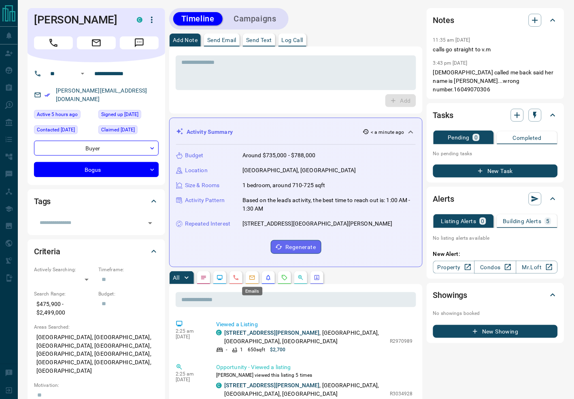 This screenshot has width=574, height=399. What do you see at coordinates (202, 185) in the screenshot?
I see `p: Size & Rooms` at bounding box center [202, 185].